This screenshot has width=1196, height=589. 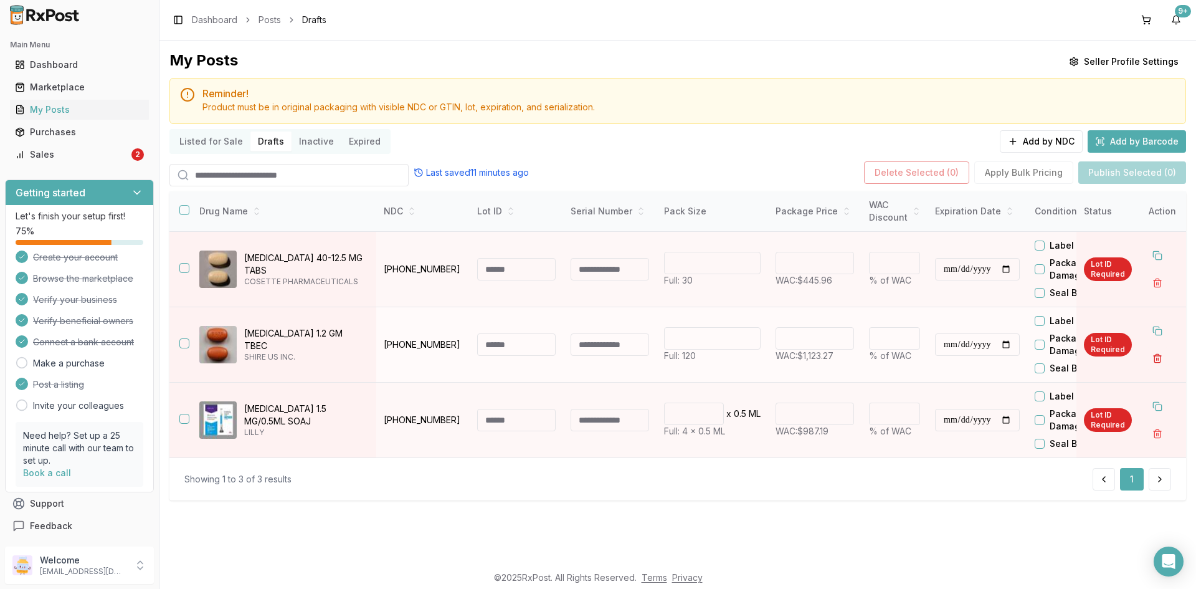 I want to click on div: Purchases, so click(x=79, y=132).